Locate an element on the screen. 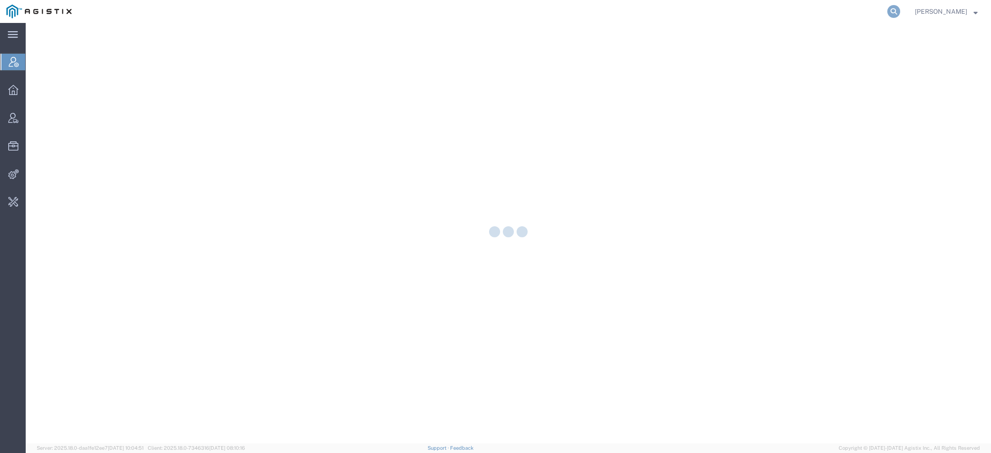 This screenshot has width=991, height=453. span: Kaitlyn Hostetler is located at coordinates (941, 11).